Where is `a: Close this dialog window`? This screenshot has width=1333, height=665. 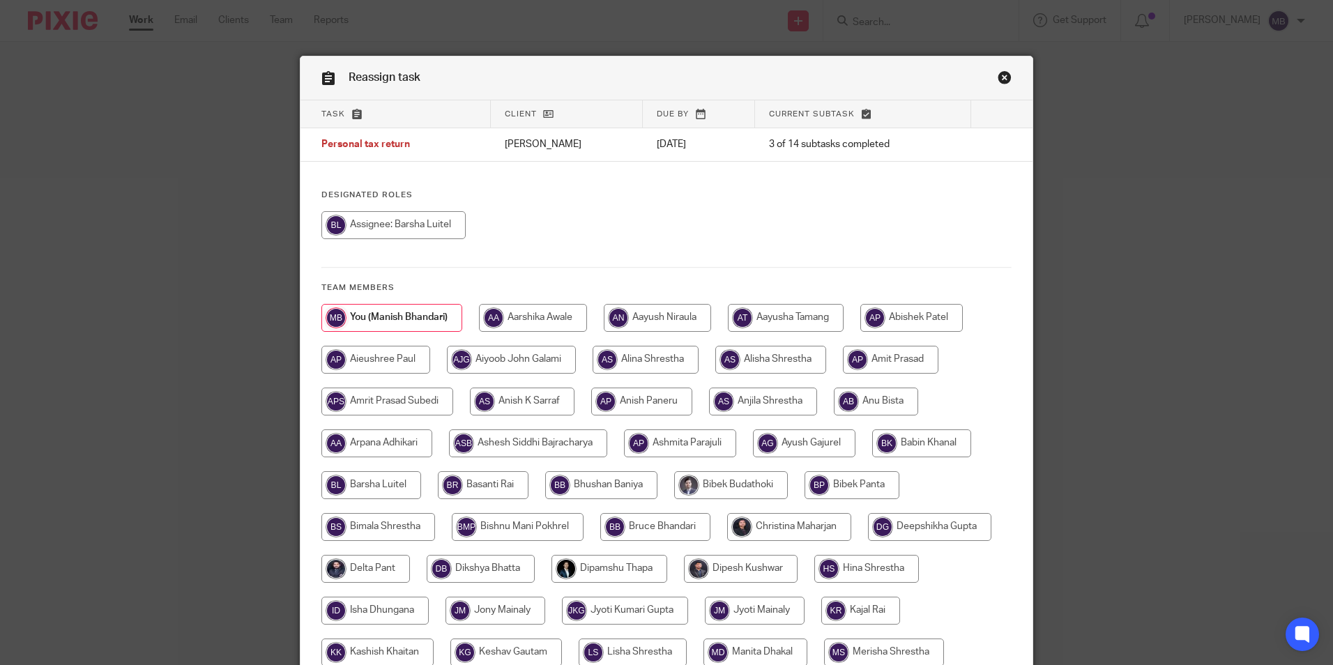 a: Close this dialog window is located at coordinates (1005, 79).